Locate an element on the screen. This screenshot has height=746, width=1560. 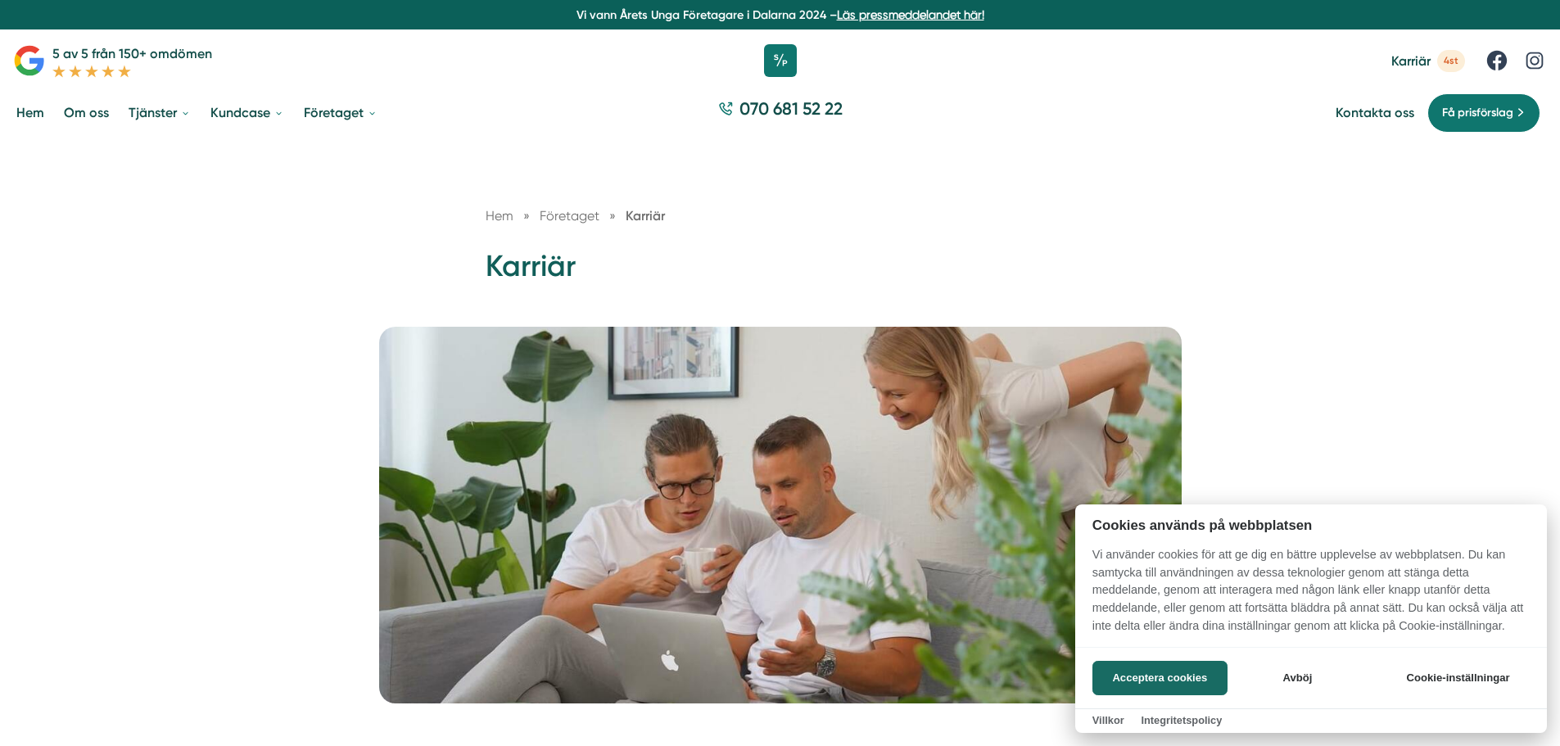
p: Vi använder cookies för att ge dig en bättre upplevelse av webbplatsen. Du kan samtycka till anvä... is located at coordinates (1311, 596).